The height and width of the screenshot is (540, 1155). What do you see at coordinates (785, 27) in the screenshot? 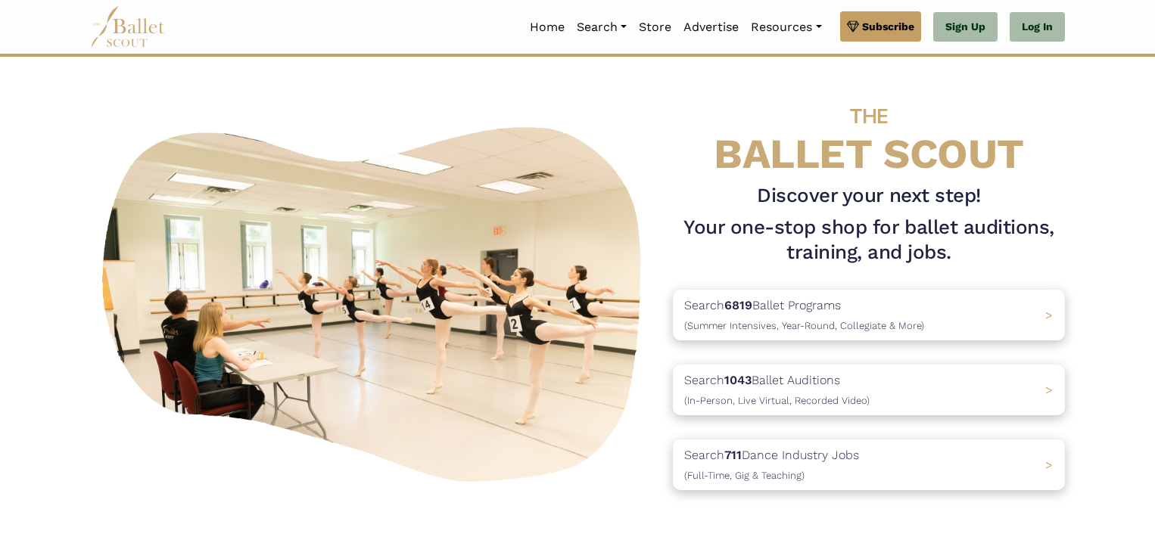
I see `a: Resources` at bounding box center [785, 27].